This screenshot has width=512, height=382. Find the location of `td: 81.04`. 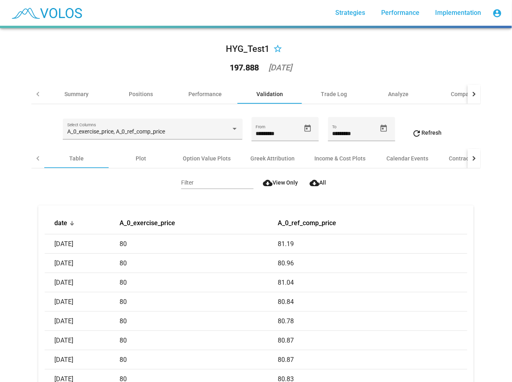

td: 81.04 is located at coordinates (372, 283).